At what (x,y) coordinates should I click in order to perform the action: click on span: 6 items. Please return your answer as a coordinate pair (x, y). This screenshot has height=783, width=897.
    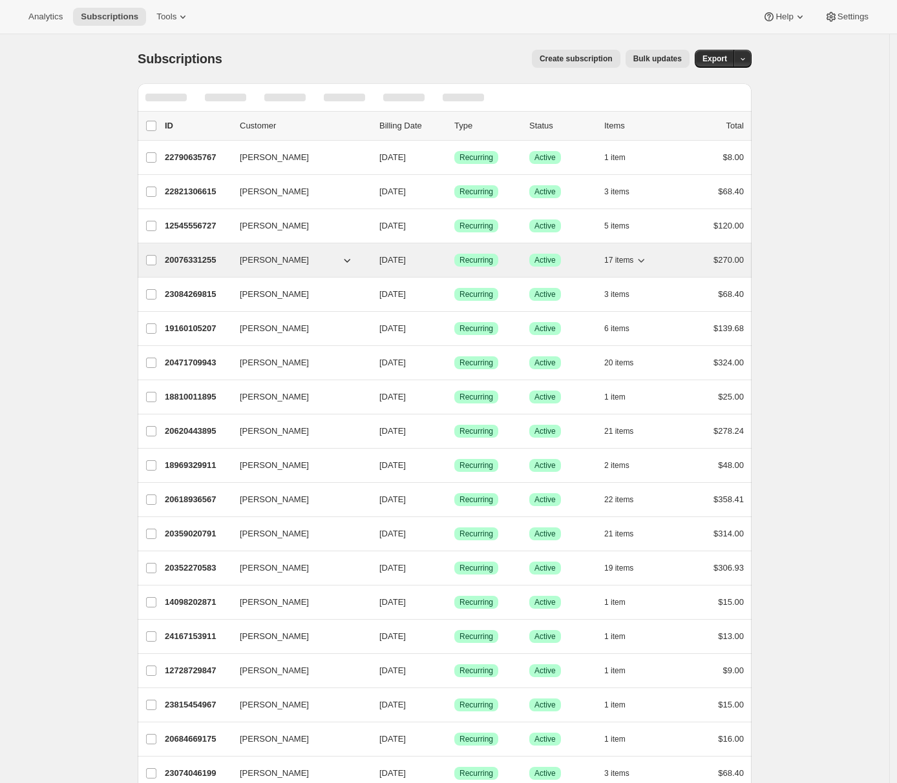
    Looking at the image, I should click on (616, 329).